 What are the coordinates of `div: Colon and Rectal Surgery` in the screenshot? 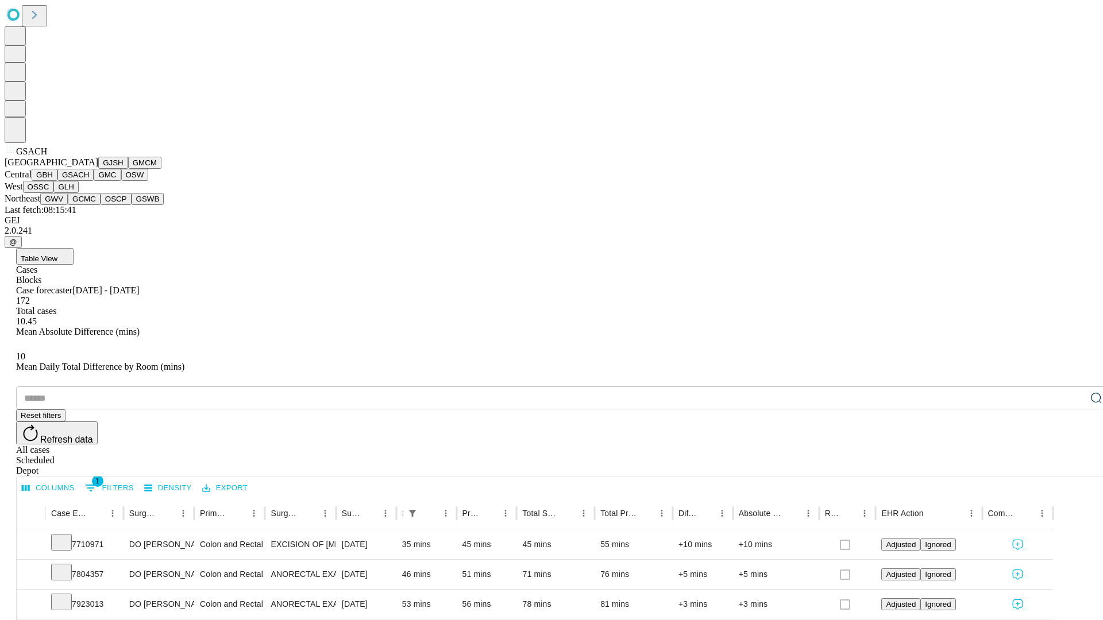 It's located at (229, 545).